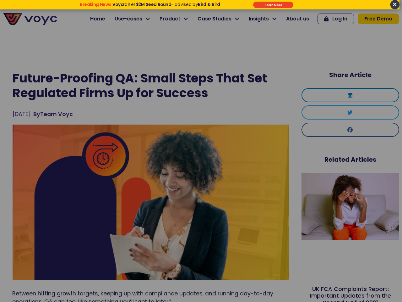  I want to click on strong: Voyc, so click(118, 4).